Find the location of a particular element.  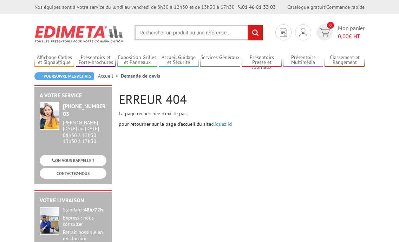

a: Affichage Cadres et Signalétique is located at coordinates (54, 60).